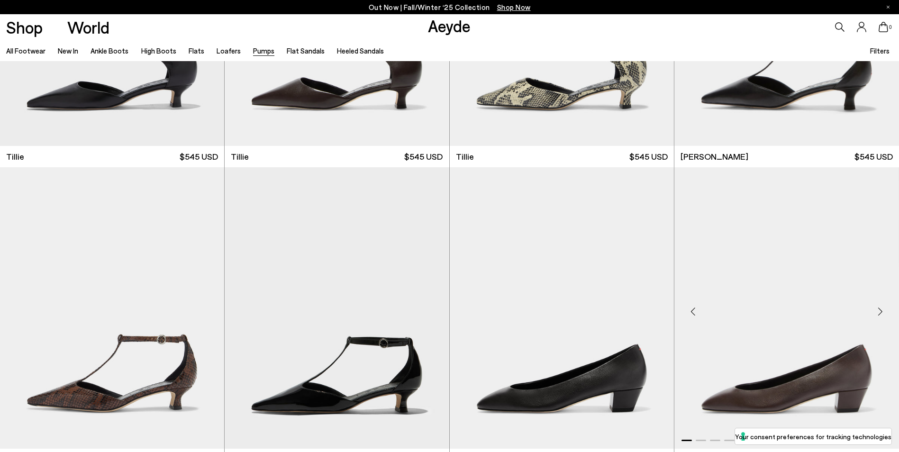  What do you see at coordinates (306, 51) in the screenshot?
I see `a: Flat Sandals` at bounding box center [306, 51].